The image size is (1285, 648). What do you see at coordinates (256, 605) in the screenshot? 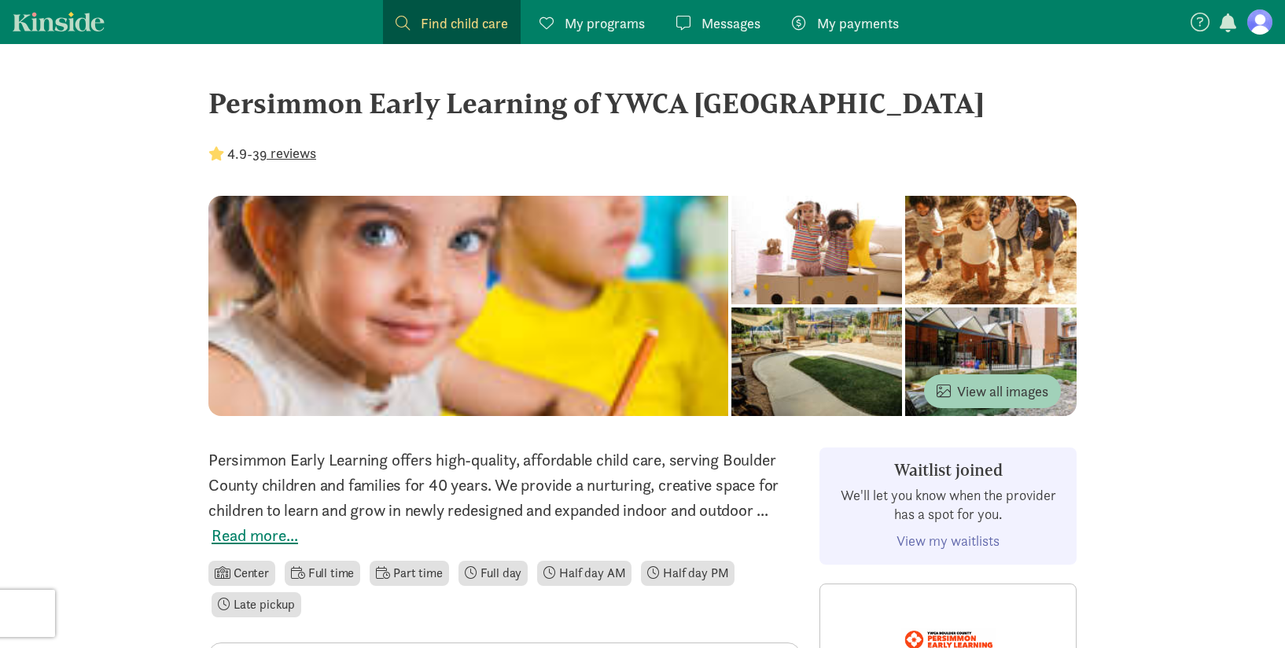
I see `li: Late pickup` at bounding box center [256, 605].